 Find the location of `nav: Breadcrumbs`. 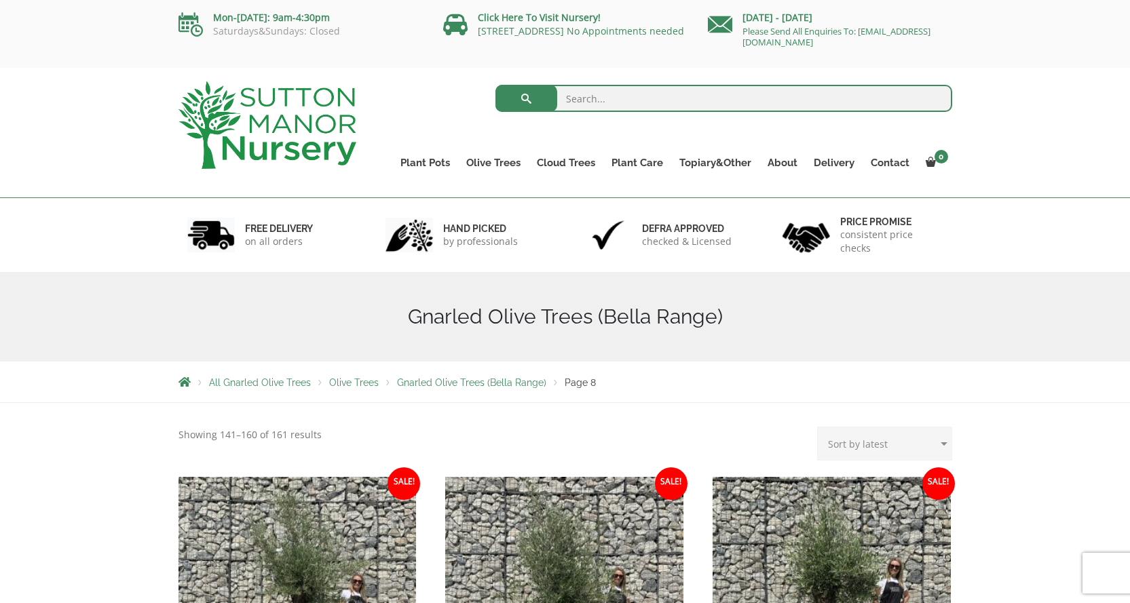

nav: Breadcrumbs is located at coordinates (565, 382).